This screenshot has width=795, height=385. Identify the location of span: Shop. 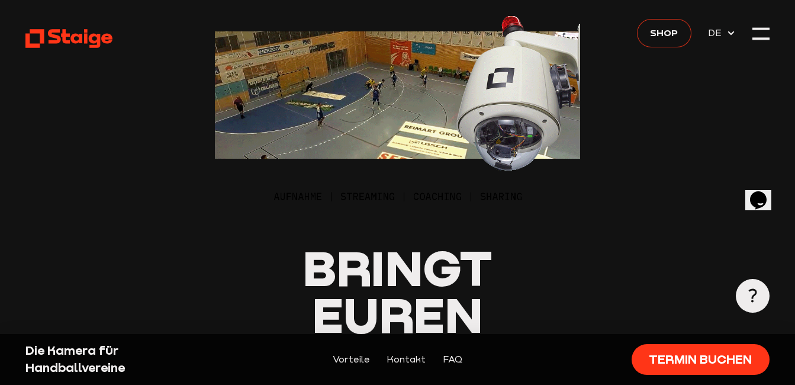
(663, 32).